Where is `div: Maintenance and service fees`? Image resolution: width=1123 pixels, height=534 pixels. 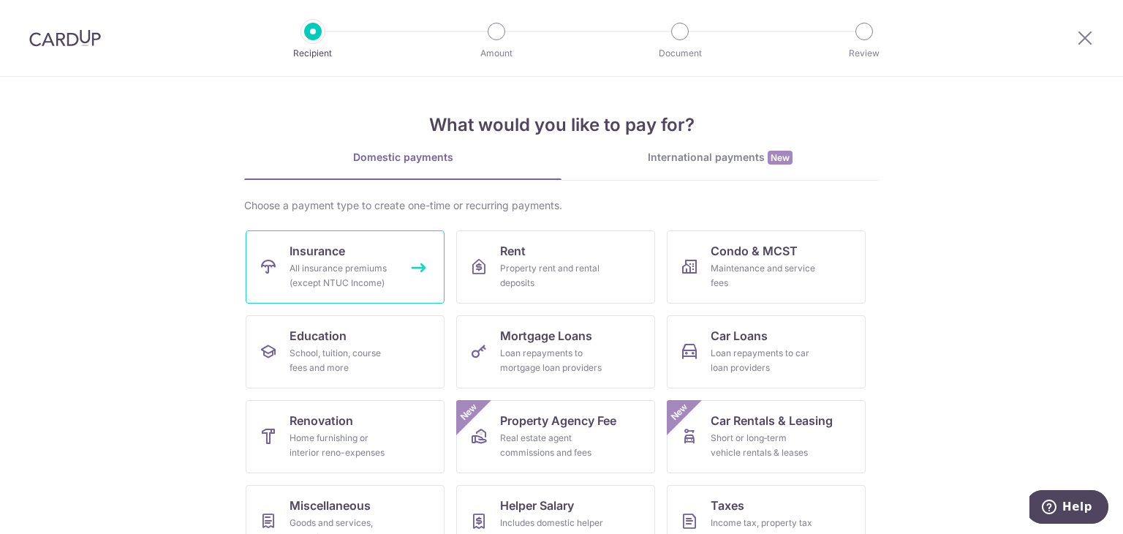 div: Maintenance and service fees is located at coordinates (763, 276).